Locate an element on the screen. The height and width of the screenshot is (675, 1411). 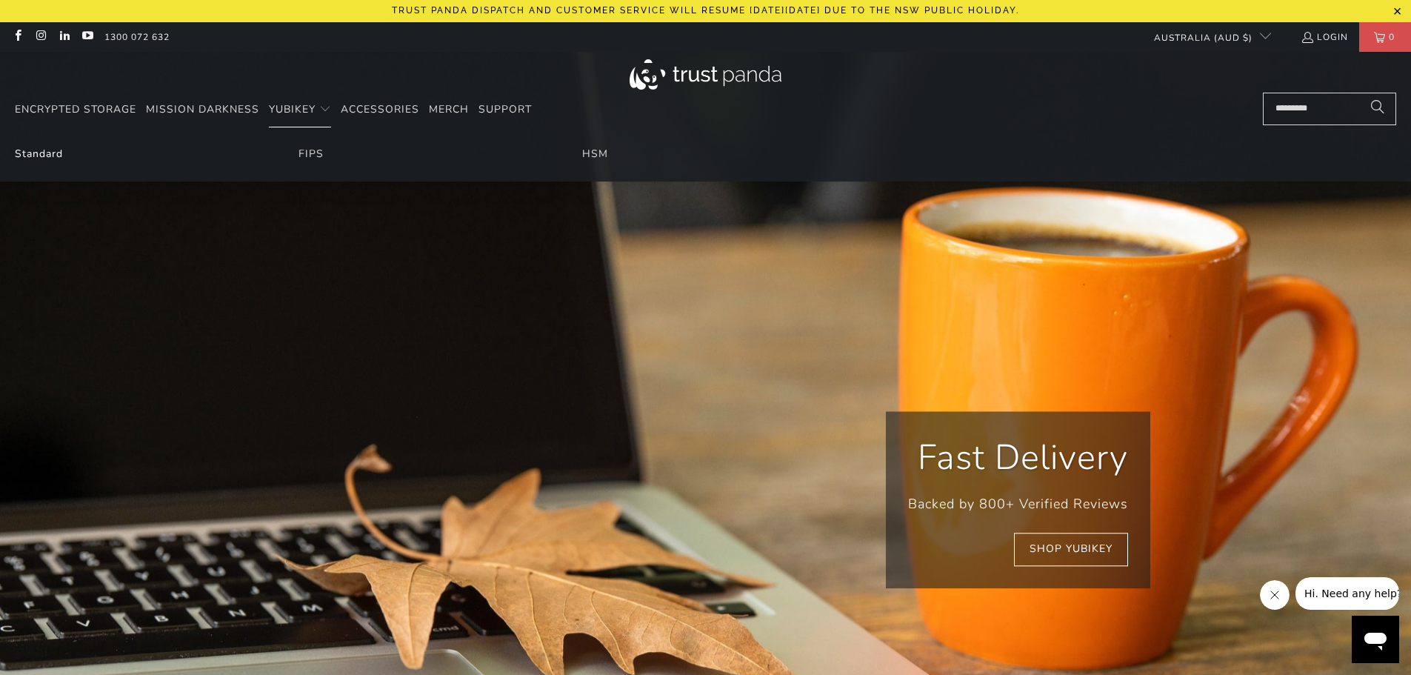
span: Encrypted Storage is located at coordinates (76, 109).